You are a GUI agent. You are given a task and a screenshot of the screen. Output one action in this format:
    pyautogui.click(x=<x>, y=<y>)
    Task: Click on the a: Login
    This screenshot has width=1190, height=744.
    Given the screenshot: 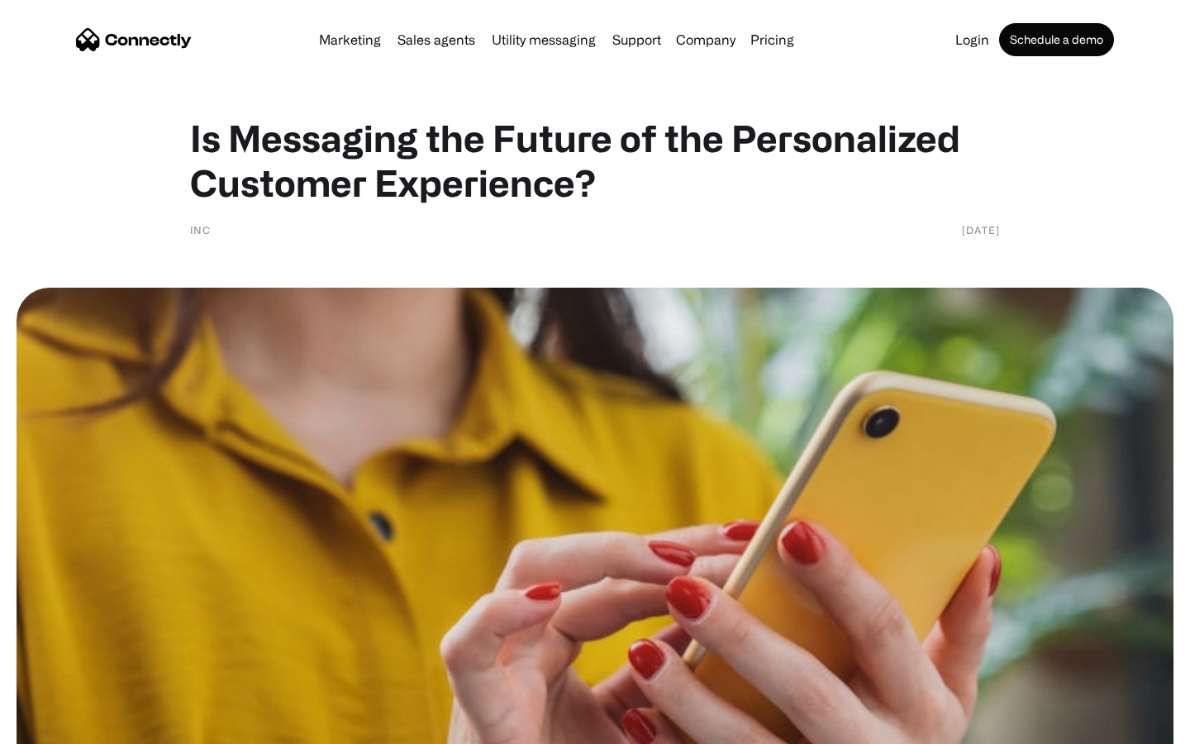 What is the action you would take?
    pyautogui.click(x=972, y=40)
    